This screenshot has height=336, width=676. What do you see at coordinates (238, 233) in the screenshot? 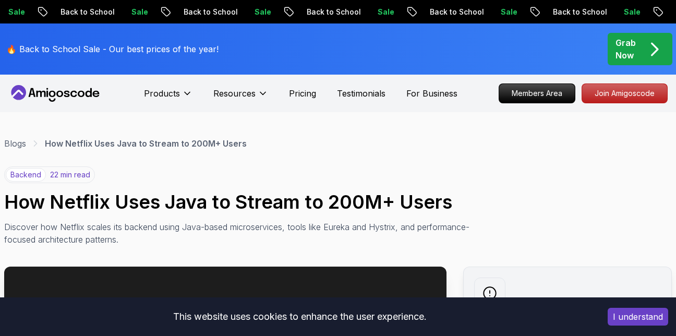
I see `p: Discover how Netflix scales its backend using Java-based microservices, tools like Eureka and Hys...` at bounding box center [238, 233].